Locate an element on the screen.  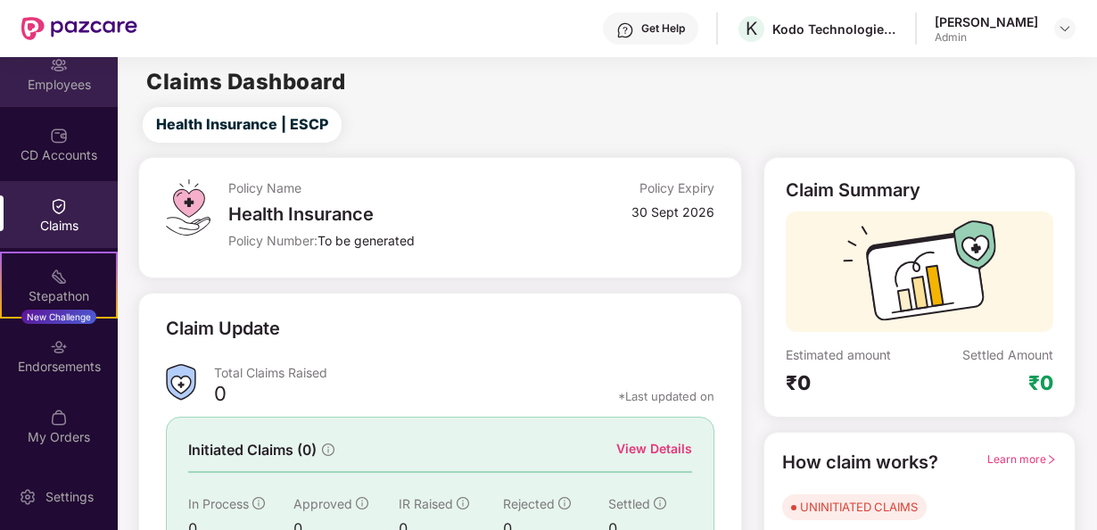
div: Kodo Technologies Pvt Ltd is located at coordinates (835, 29).